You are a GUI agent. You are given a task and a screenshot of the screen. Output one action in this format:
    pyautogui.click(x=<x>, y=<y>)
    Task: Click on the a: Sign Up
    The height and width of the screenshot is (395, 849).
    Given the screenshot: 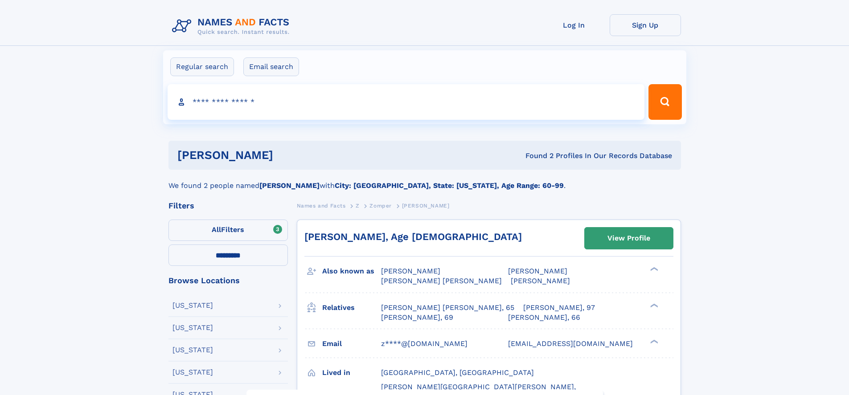 What is the action you would take?
    pyautogui.click(x=645, y=25)
    